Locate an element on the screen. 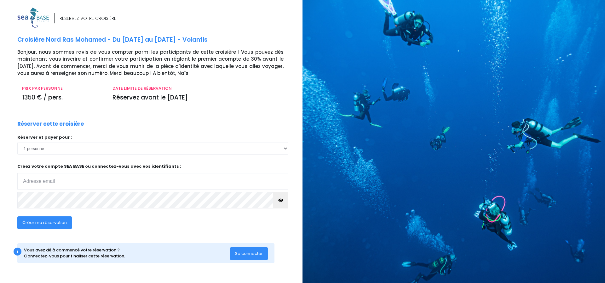 This screenshot has width=605, height=283. button: Se connecter is located at coordinates (249, 253).